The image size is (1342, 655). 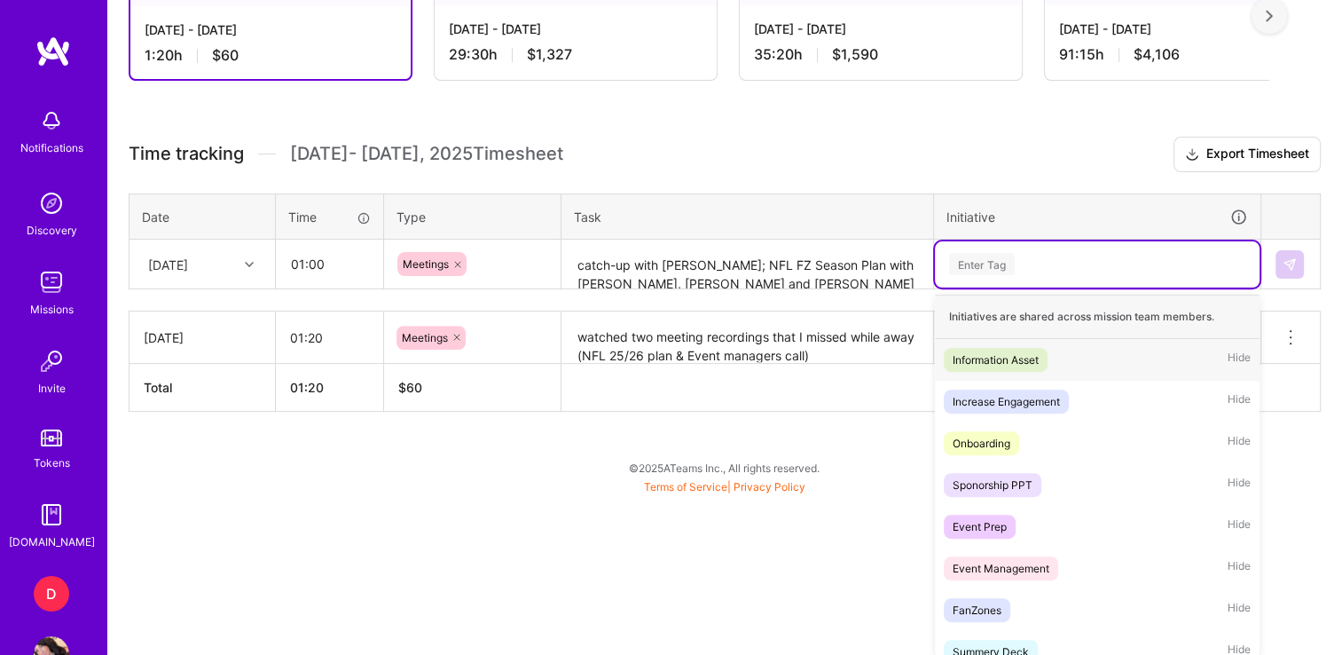 What do you see at coordinates (51, 230) in the screenshot?
I see `div: Discovery` at bounding box center [51, 230].